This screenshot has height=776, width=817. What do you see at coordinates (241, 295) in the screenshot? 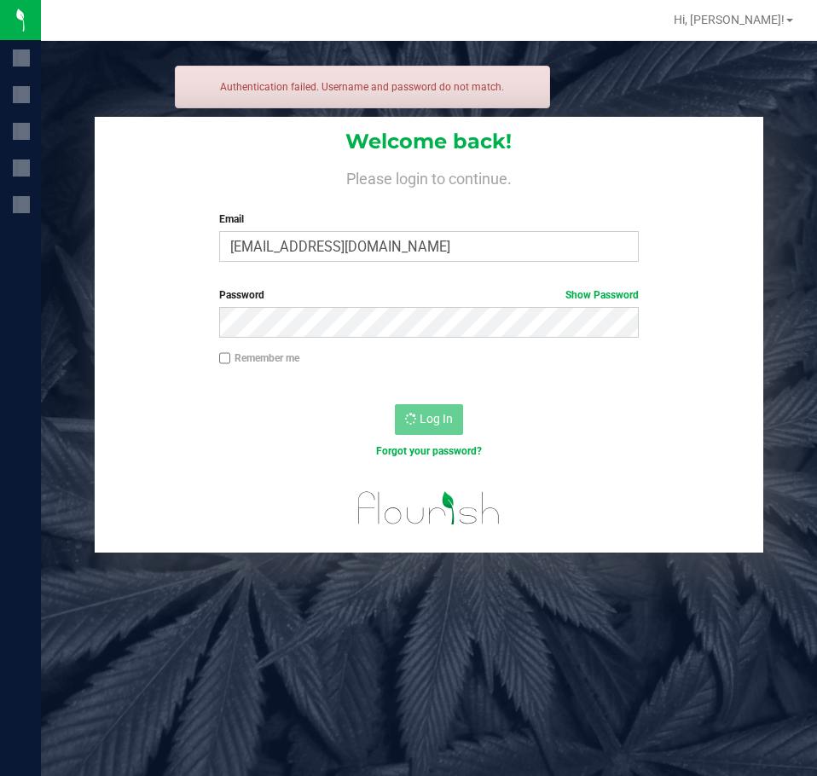
I see `span: Password` at bounding box center [241, 295].